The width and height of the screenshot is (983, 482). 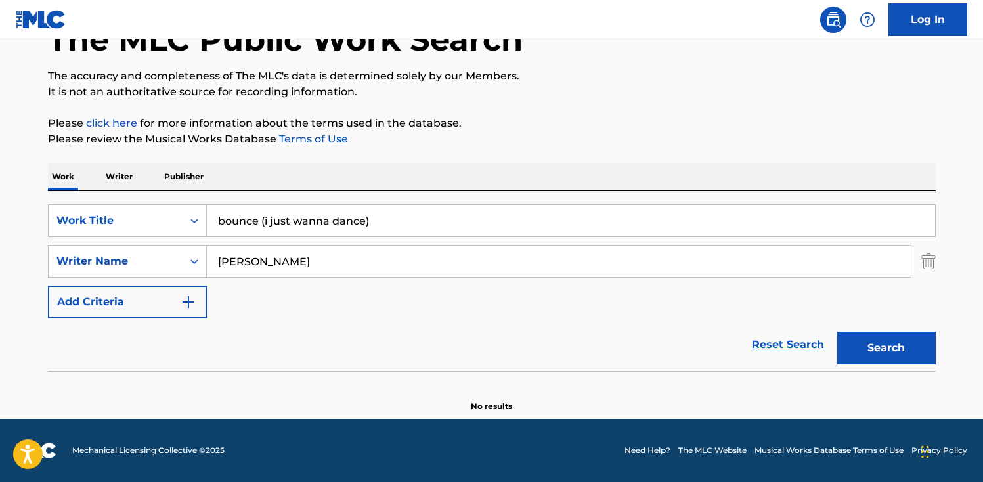 What do you see at coordinates (116, 261) in the screenshot?
I see `div: Writer Name` at bounding box center [116, 261].